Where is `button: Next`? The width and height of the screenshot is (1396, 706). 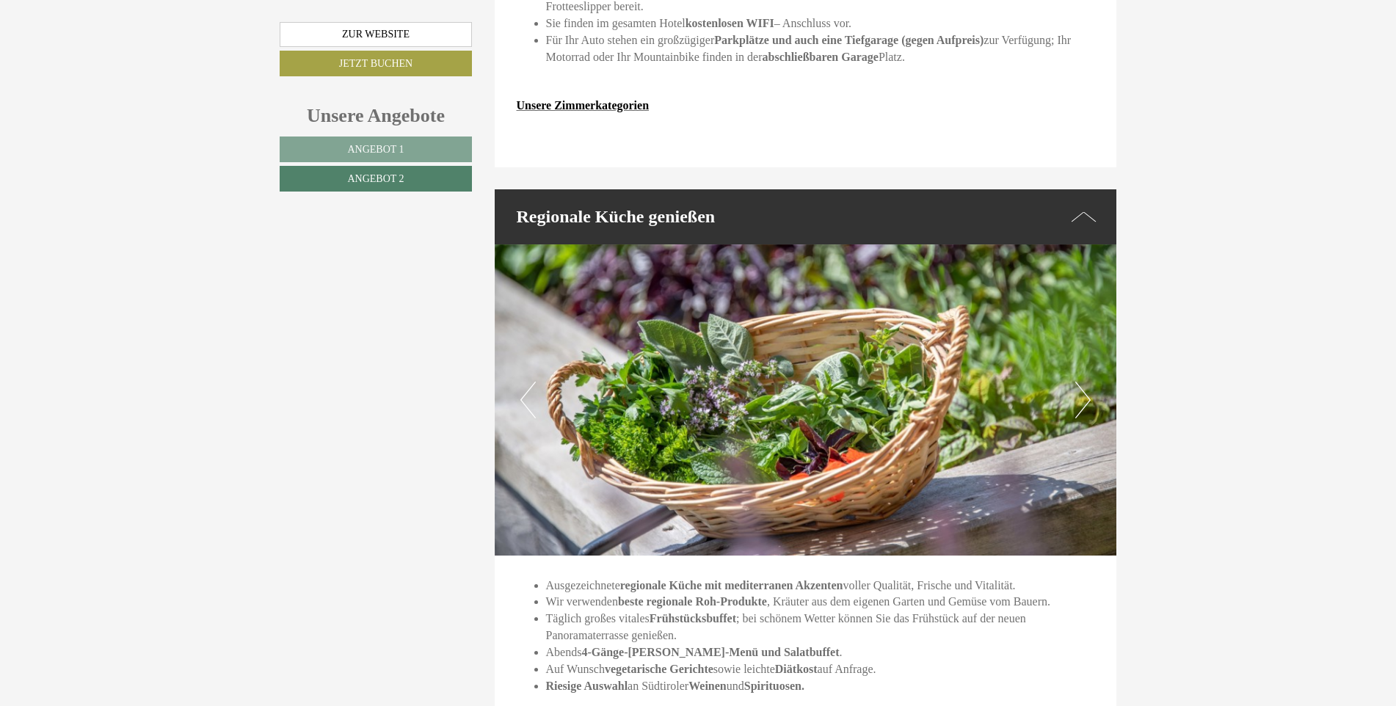 button: Next is located at coordinates (1083, 400).